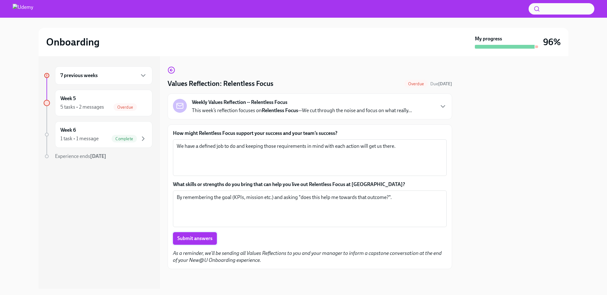 The width and height of the screenshot is (607, 295). What do you see at coordinates (310, 158) in the screenshot?
I see `textarea: We have a defined job to do and keeping those requirements in mind with each action will get us t...` at bounding box center [310, 158].